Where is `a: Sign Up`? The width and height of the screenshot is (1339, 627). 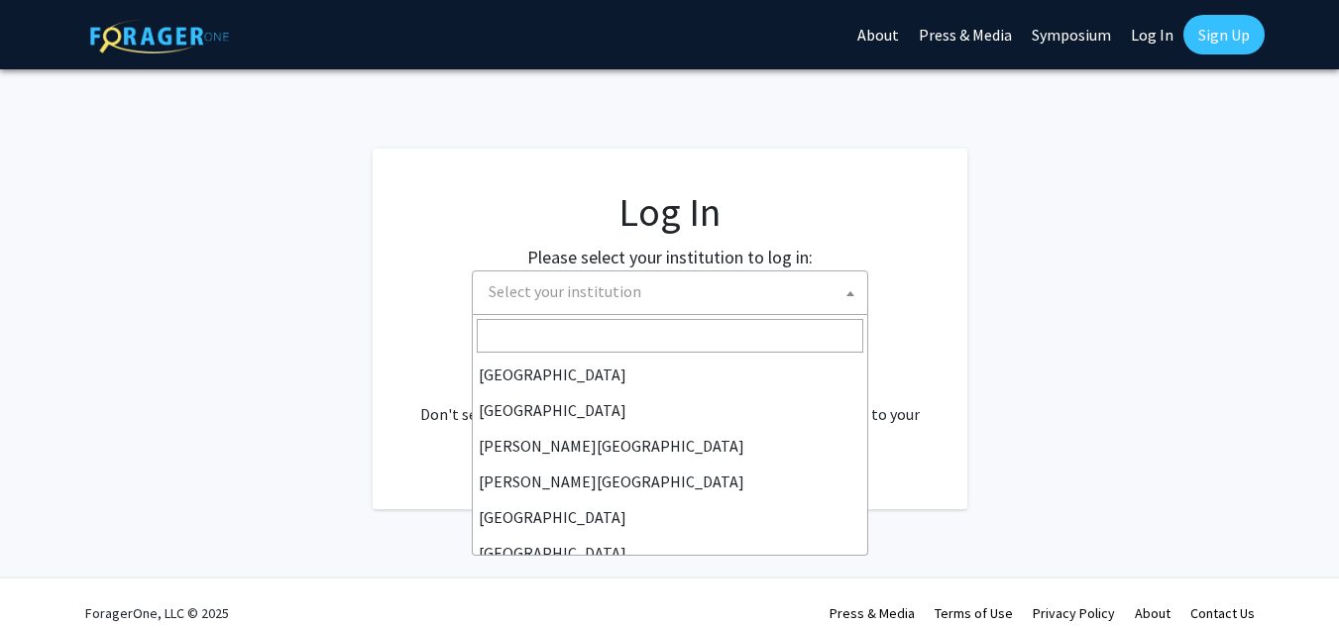
a: Sign Up is located at coordinates (1224, 35).